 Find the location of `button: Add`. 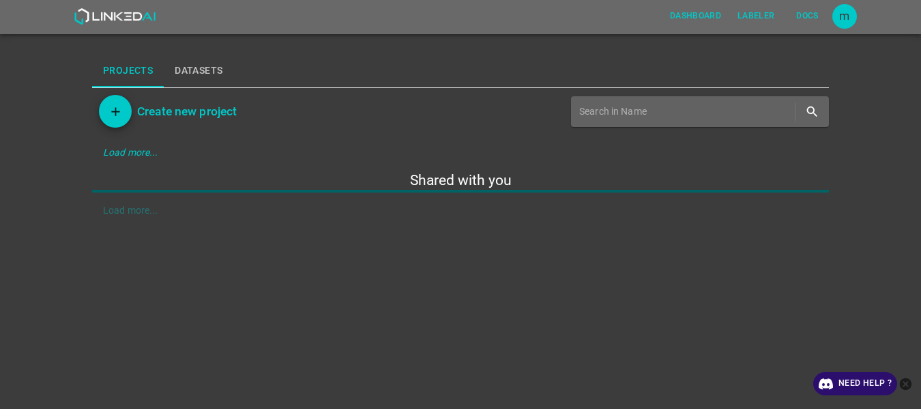

button: Add is located at coordinates (115, 111).